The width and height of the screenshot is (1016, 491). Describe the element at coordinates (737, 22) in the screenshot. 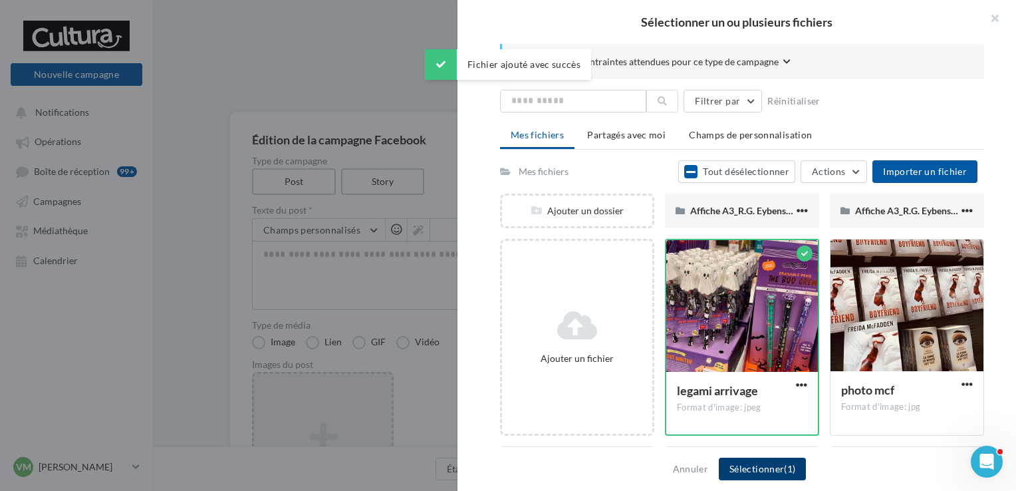

I see `h2: Sélectionner un ou plusieurs fichiers` at that location.